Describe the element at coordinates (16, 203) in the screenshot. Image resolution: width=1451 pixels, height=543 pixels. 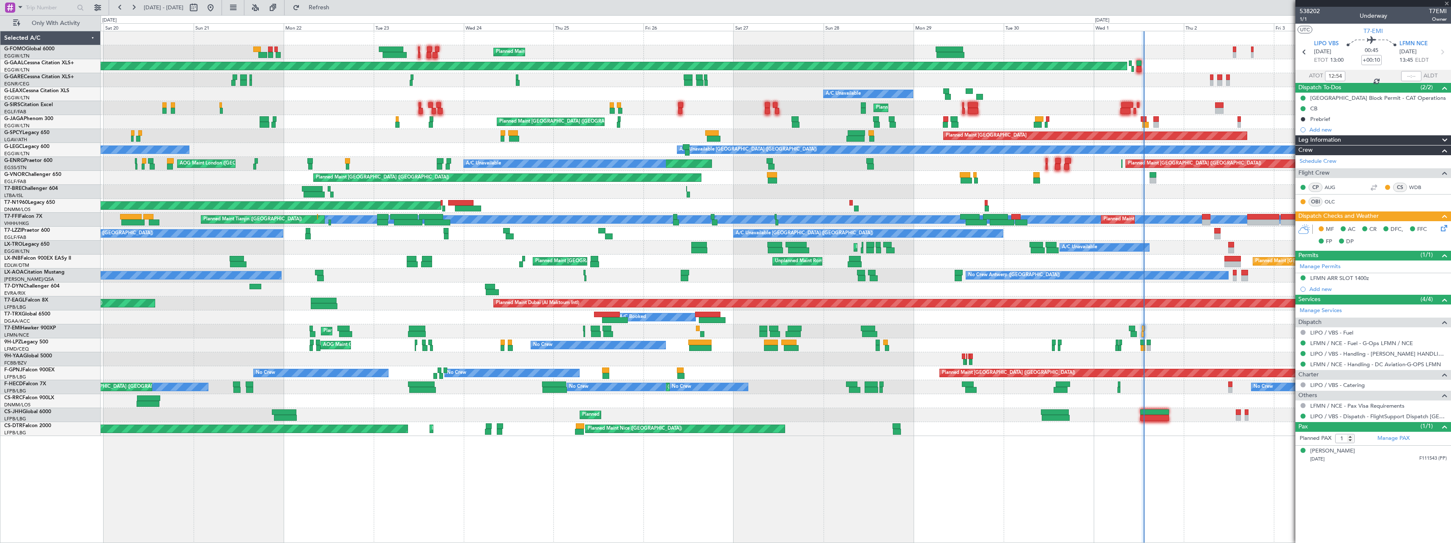
I see `span: T7-N1960` at that location.